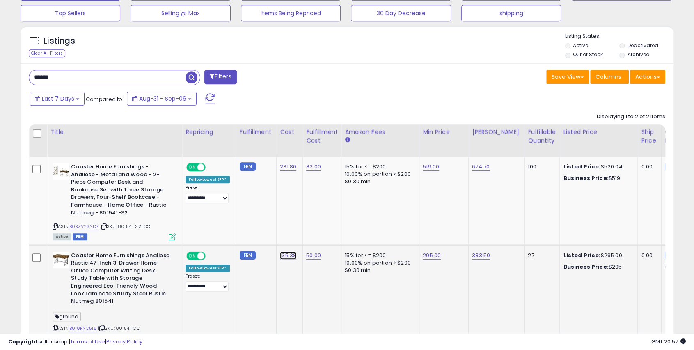  What do you see at coordinates (256, 132) in the screenshot?
I see `div: Fulfillment` at bounding box center [256, 132].